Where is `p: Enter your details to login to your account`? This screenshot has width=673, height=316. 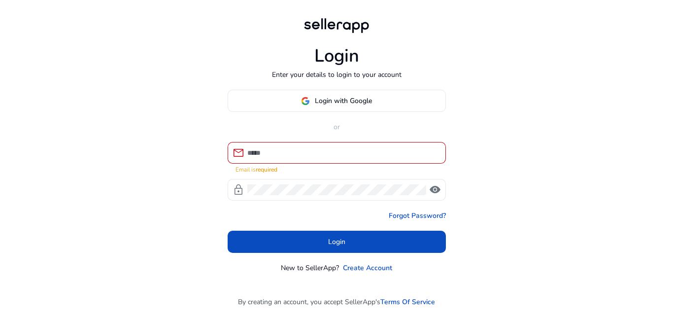 p: Enter your details to login to your account is located at coordinates (336, 74).